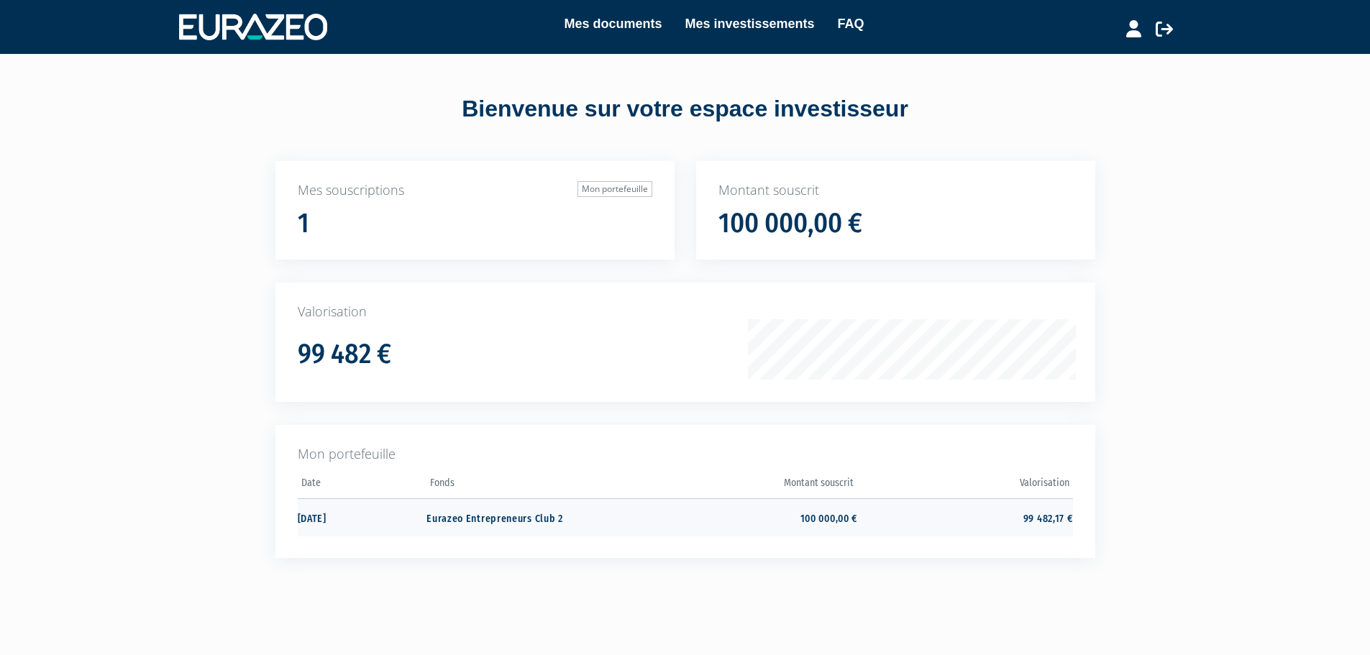  What do you see at coordinates (304, 224) in the screenshot?
I see `h1: 1` at bounding box center [304, 224].